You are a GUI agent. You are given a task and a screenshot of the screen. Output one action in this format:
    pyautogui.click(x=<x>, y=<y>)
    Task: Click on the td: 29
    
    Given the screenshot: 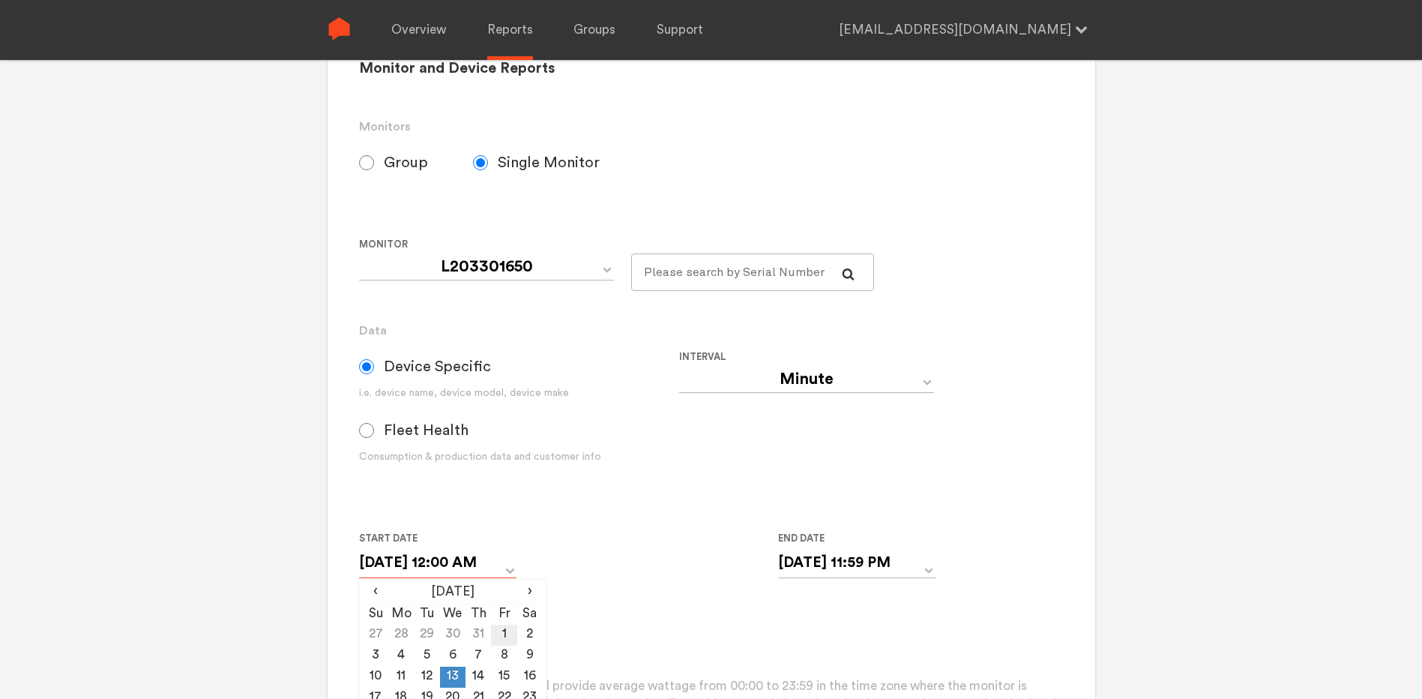 What is the action you would take?
    pyautogui.click(x=427, y=635)
    